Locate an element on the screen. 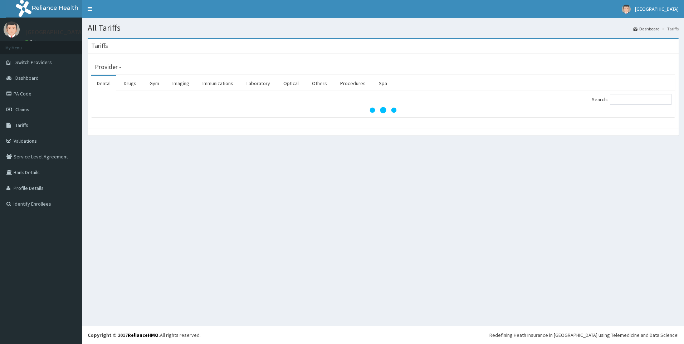 Image resolution: width=684 pixels, height=344 pixels. a: Drugs is located at coordinates (130, 83).